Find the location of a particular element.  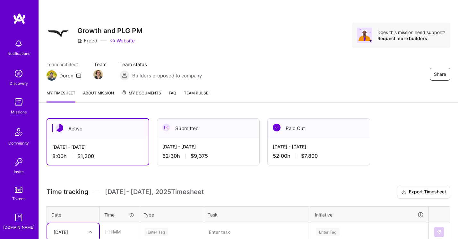

img: discovery is located at coordinates (19, 74).